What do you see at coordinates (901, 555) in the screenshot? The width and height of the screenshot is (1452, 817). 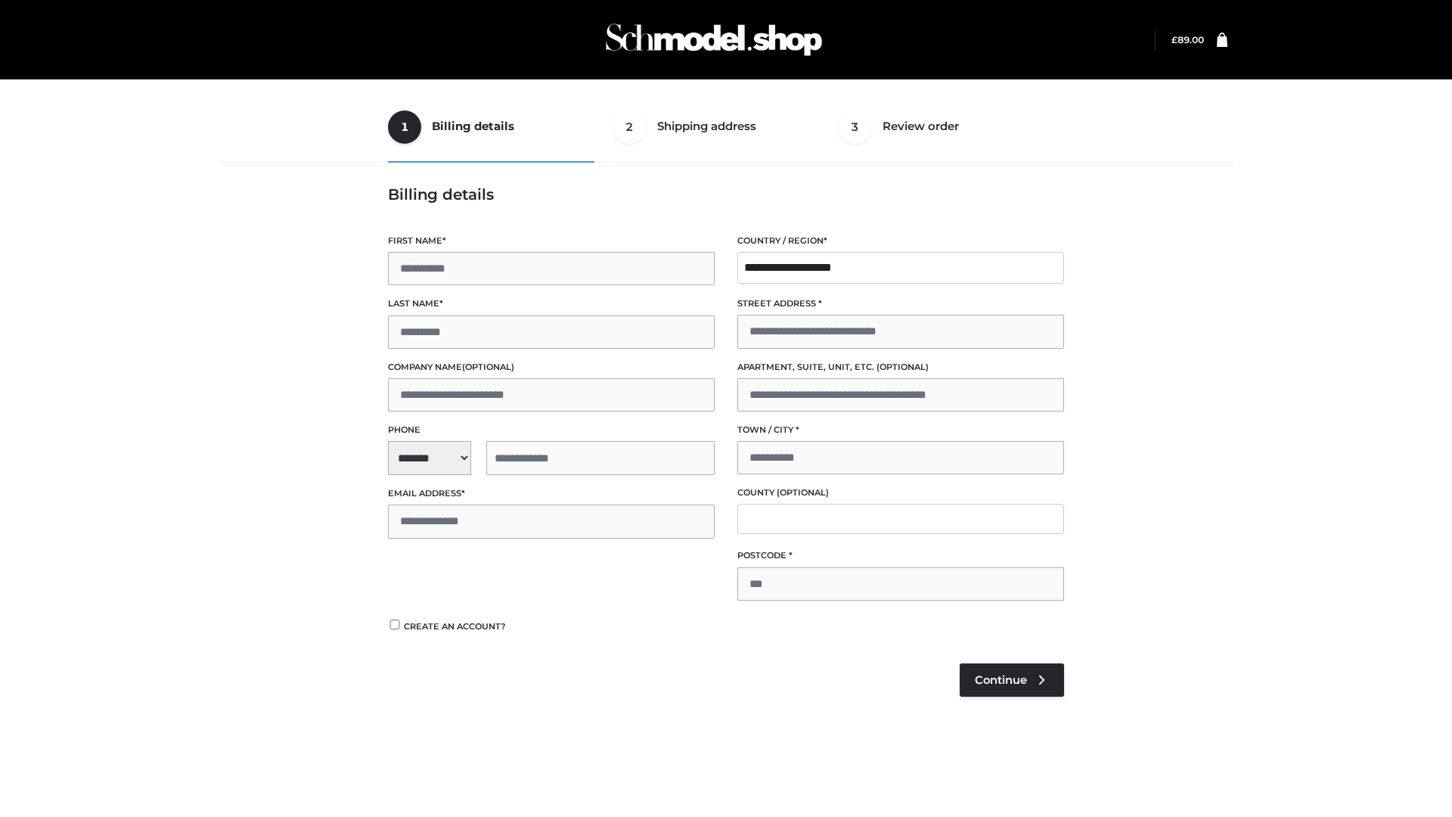 I see `label: Postcode` at bounding box center [901, 555].